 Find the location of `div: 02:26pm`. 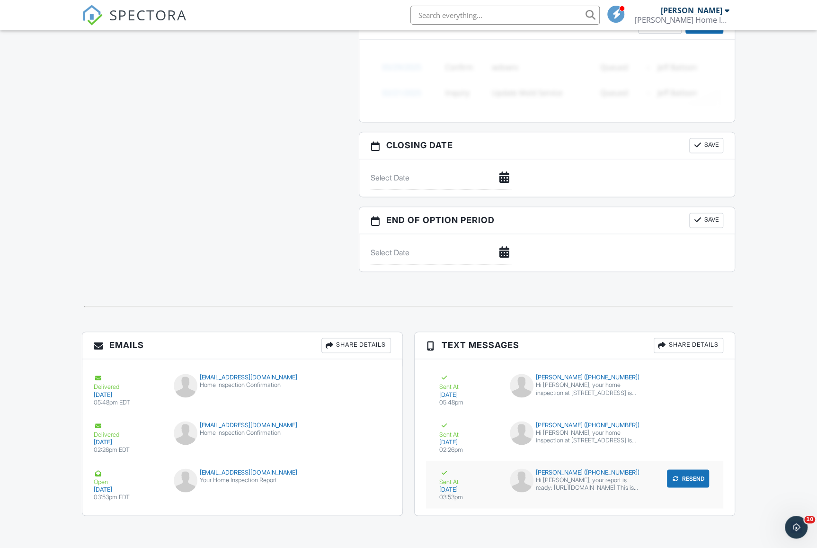

div: 02:26pm is located at coordinates (469, 449).